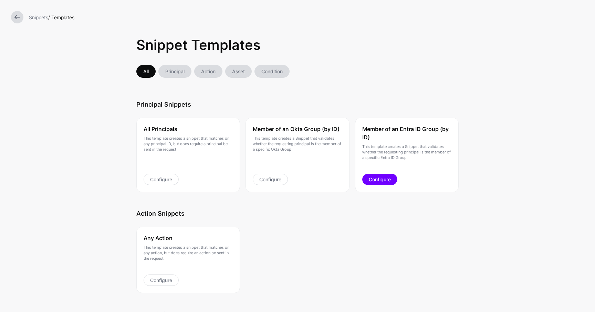 The height and width of the screenshot is (312, 595). I want to click on a: Snippets, so click(39, 17).